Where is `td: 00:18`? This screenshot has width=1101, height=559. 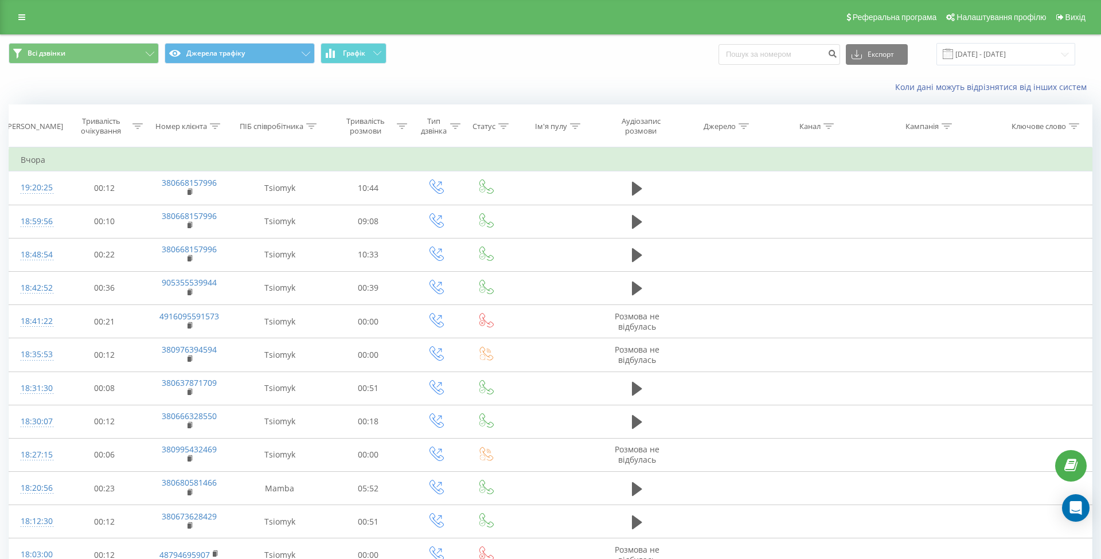
td: 00:18 is located at coordinates (368, 422).